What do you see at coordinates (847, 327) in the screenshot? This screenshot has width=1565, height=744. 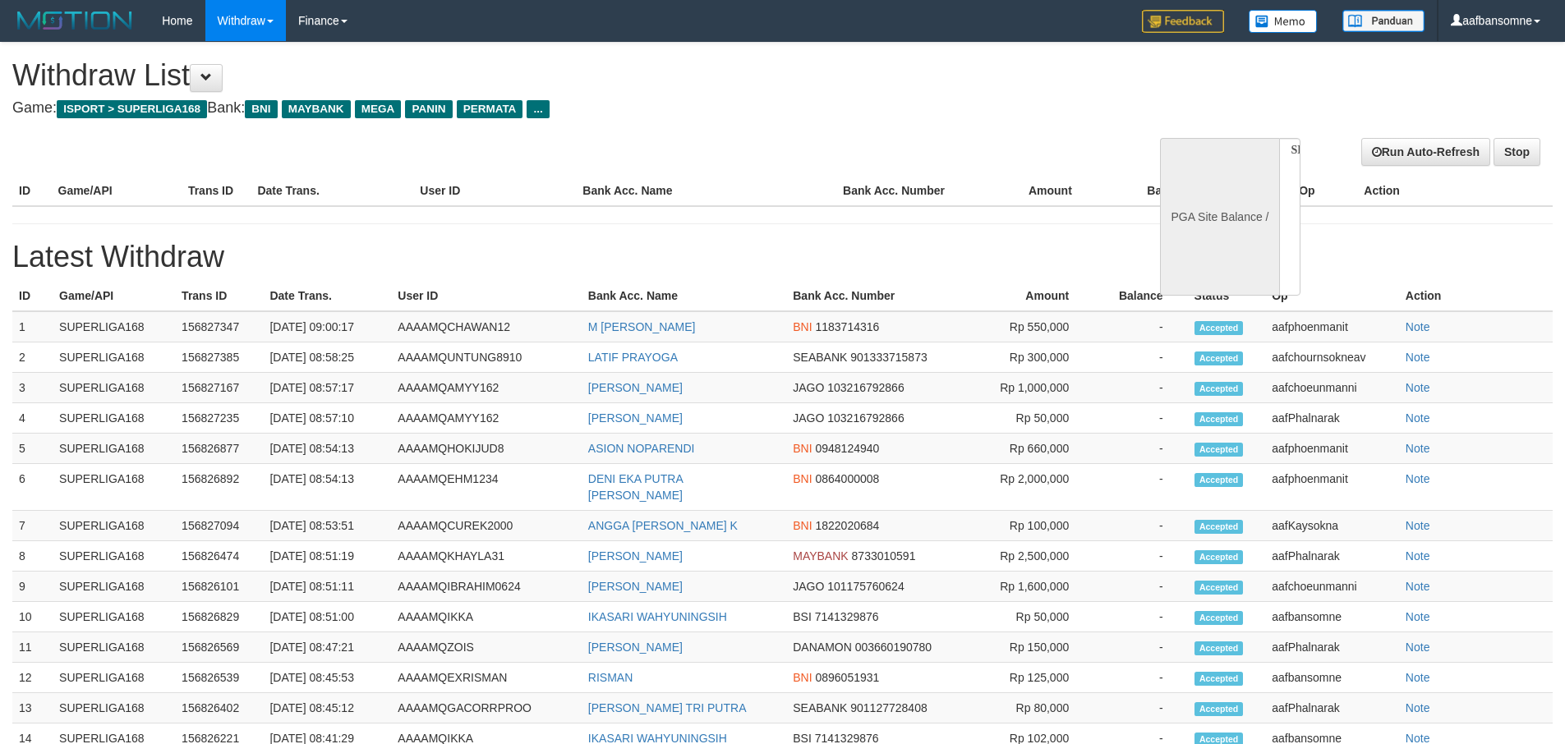 I see `span: 1183714316` at bounding box center [847, 327].